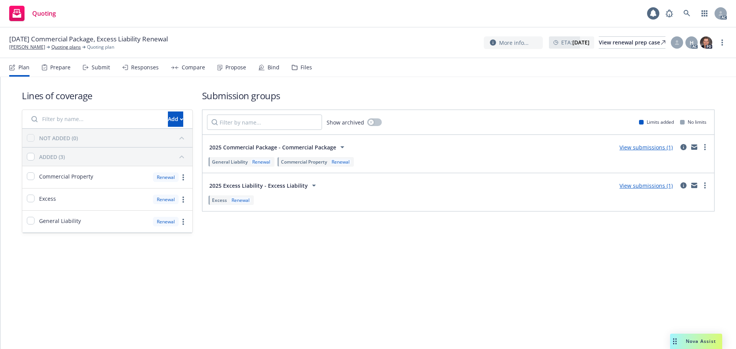  I want to click on button: More info..., so click(513, 43).